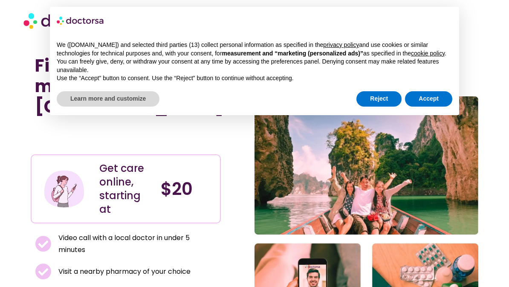 This screenshot has height=287, width=509. Describe the element at coordinates (255, 78) in the screenshot. I see `p: Use the “Accept” button to consent. Use the “Reject” button to continue without accepting.` at that location.